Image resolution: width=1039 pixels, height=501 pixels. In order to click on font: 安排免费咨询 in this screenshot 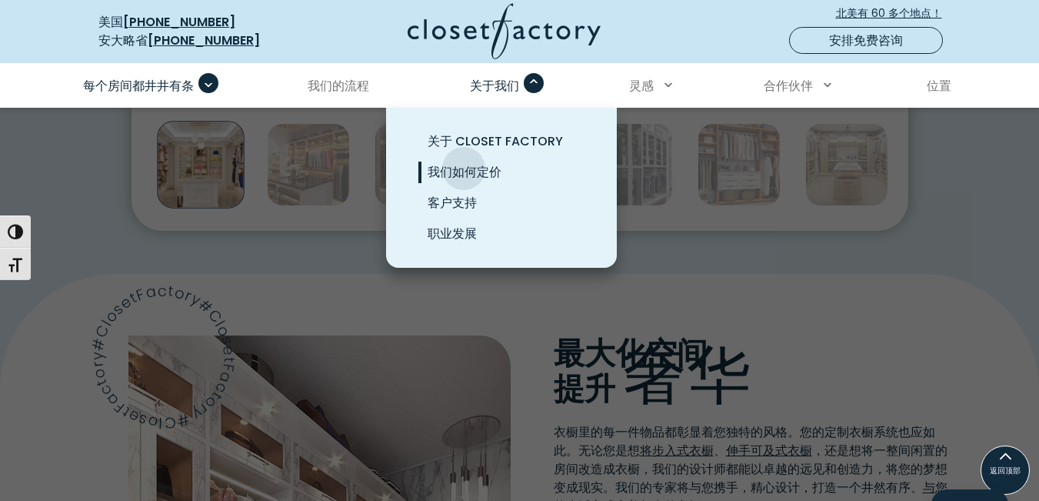, I will do `click(866, 40)`.